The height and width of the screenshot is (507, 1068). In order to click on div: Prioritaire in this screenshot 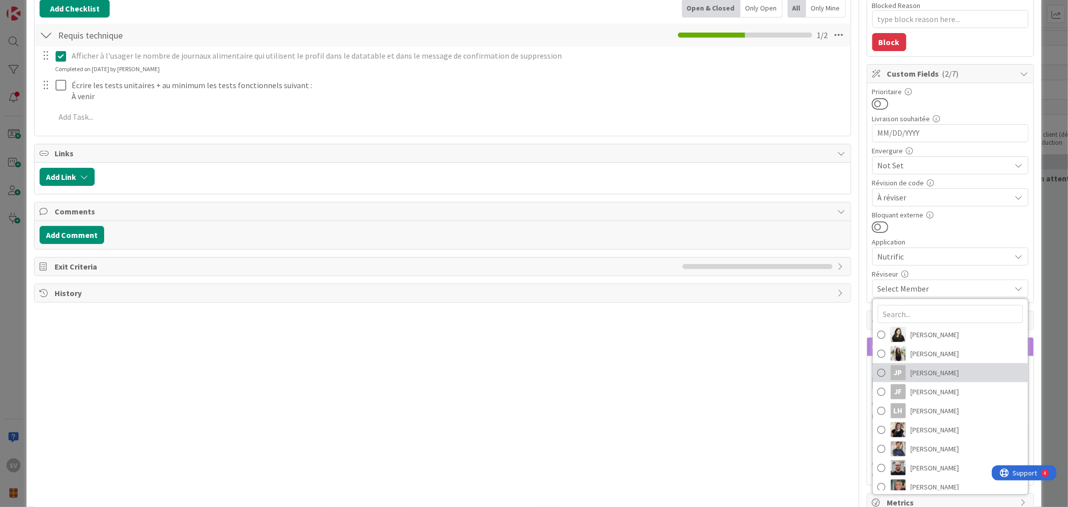, I will do `click(950, 92)`.